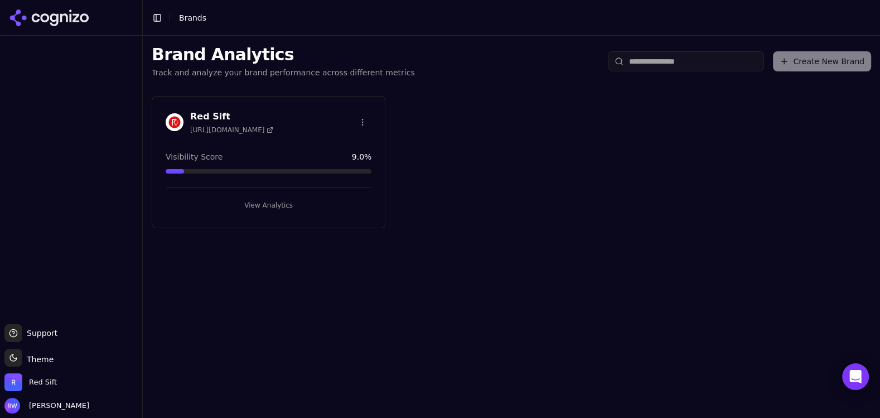 The image size is (880, 418). Describe the element at coordinates (47, 405) in the screenshot. I see `button: Open user button` at that location.